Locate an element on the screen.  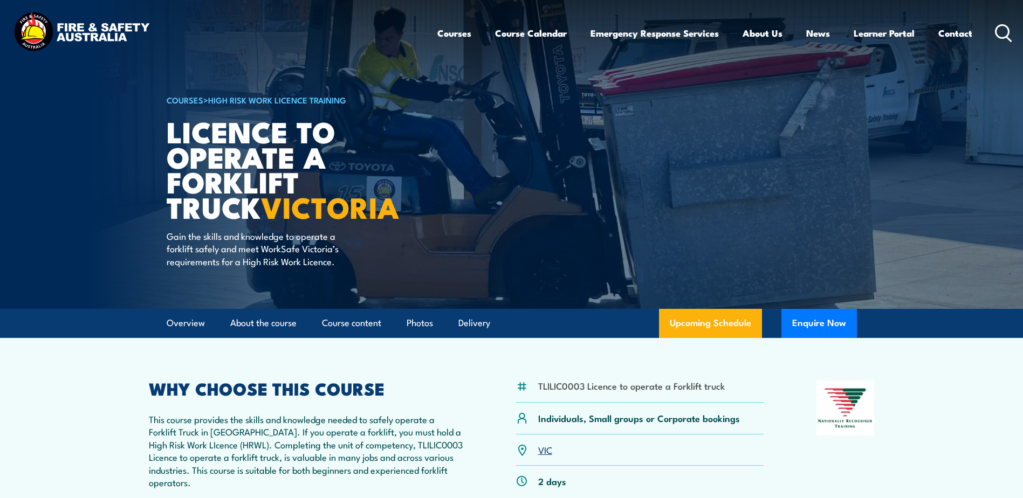
a: Course Calendar is located at coordinates (531, 33).